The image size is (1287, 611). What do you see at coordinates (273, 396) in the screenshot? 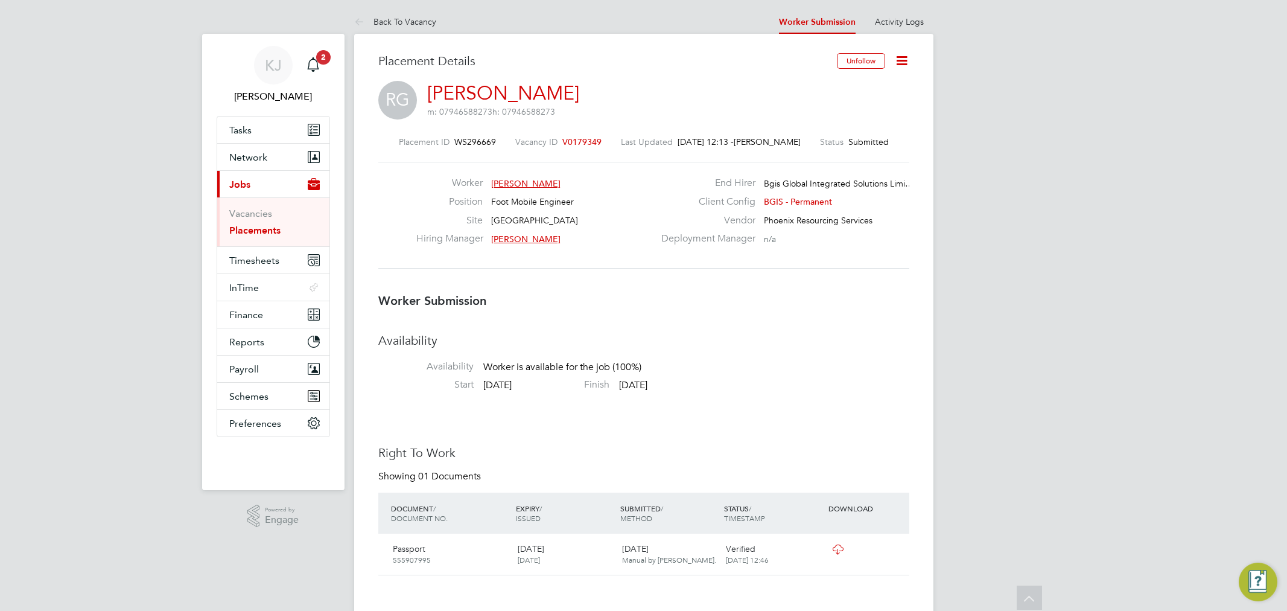
I see `button: Schemes` at bounding box center [273, 396].